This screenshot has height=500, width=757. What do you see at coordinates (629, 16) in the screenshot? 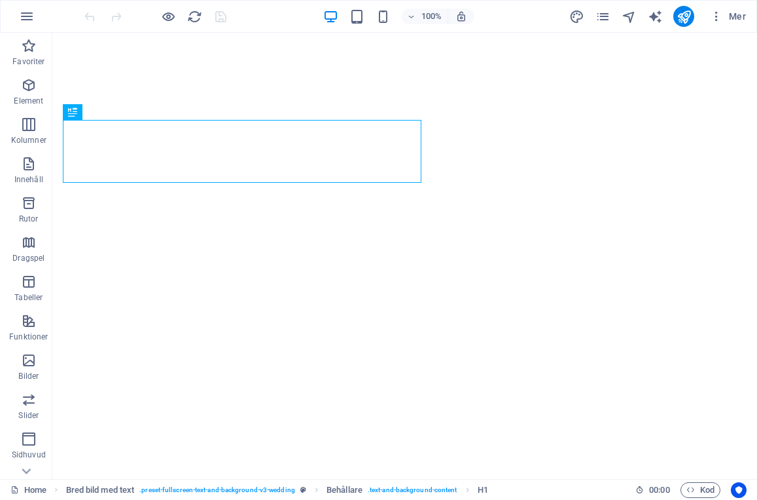
I see `i: Navigatör` at bounding box center [629, 16].